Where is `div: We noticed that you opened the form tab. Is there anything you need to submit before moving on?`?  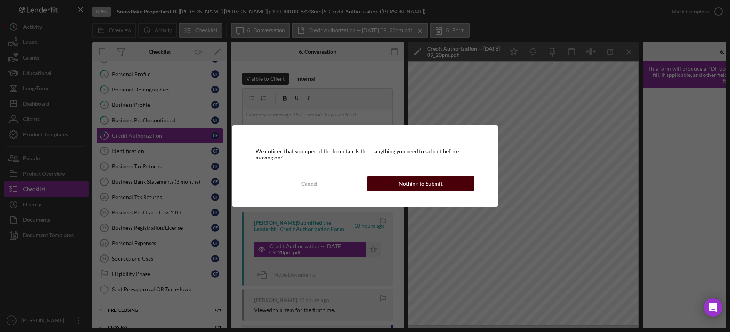
div: We noticed that you opened the form tab. Is there anything you need to submit before moving on? is located at coordinates (365, 155).